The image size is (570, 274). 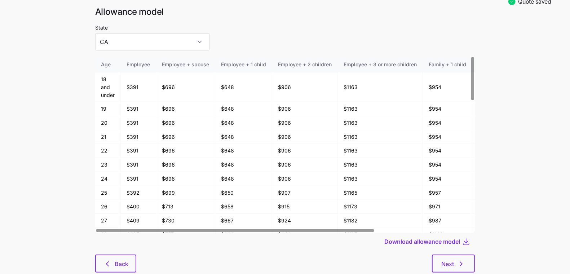 What do you see at coordinates (186, 235) in the screenshot?
I see `td: $757` at bounding box center [186, 235].